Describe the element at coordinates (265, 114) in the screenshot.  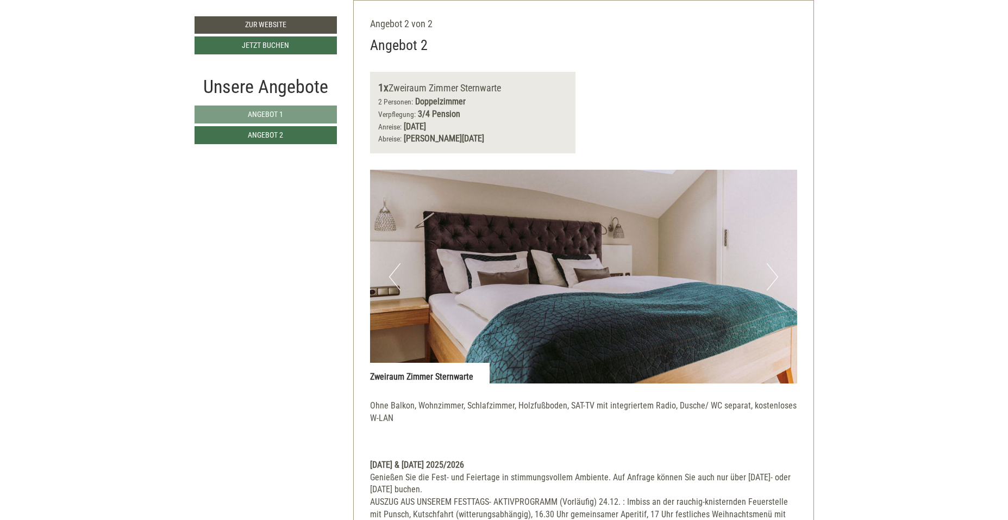
I see `span: Angebot 1` at that location.